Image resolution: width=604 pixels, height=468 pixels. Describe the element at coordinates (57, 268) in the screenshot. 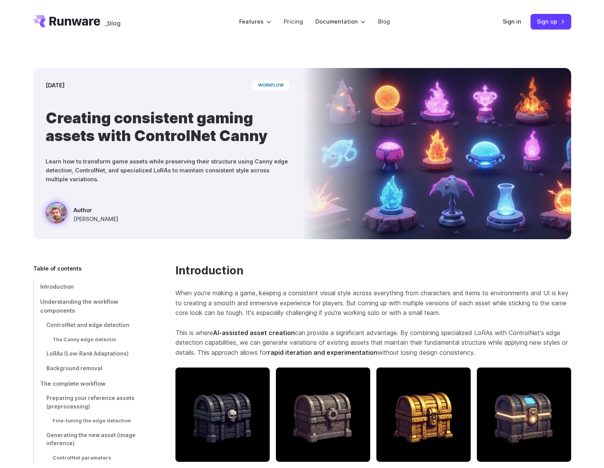

I see `span: Table of contents` at that location.